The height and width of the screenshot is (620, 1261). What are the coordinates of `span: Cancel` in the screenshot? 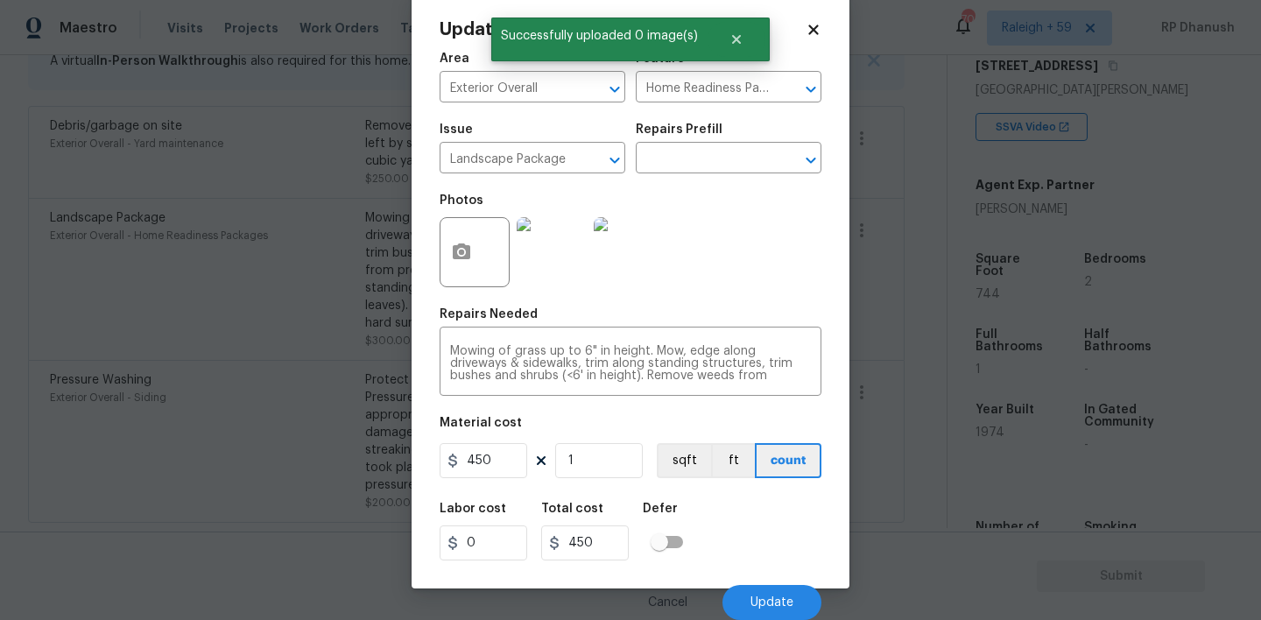 It's located at (667, 603).